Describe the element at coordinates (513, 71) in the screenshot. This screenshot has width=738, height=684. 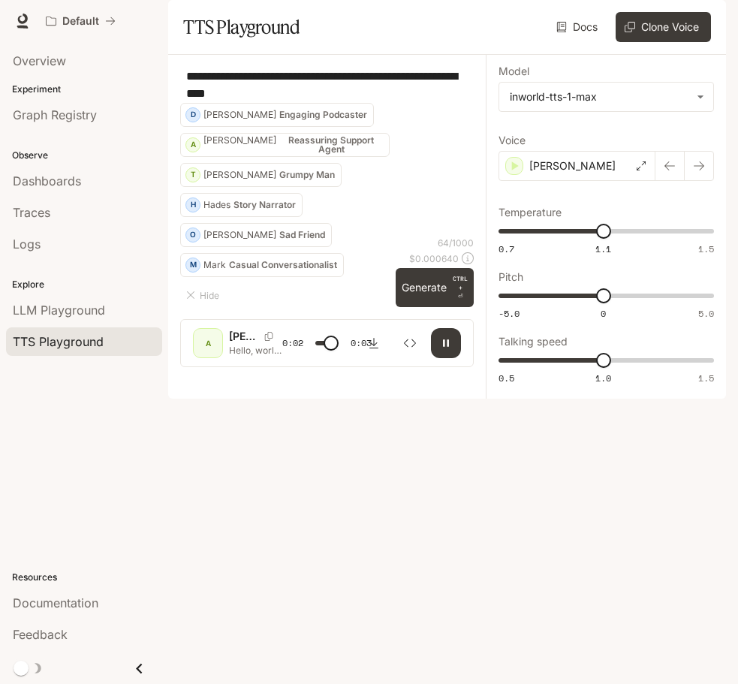
I see `p: Model` at that location.